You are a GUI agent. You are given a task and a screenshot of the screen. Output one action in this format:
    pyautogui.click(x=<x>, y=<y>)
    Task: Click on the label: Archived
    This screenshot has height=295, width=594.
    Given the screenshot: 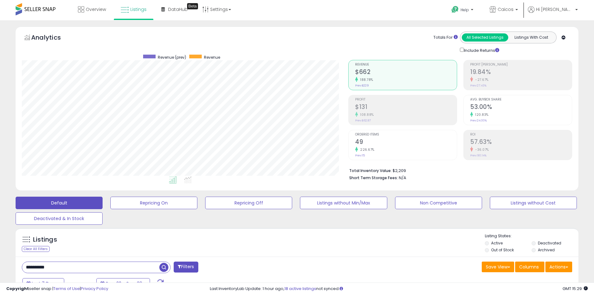 What is the action you would take?
    pyautogui.click(x=546, y=250)
    